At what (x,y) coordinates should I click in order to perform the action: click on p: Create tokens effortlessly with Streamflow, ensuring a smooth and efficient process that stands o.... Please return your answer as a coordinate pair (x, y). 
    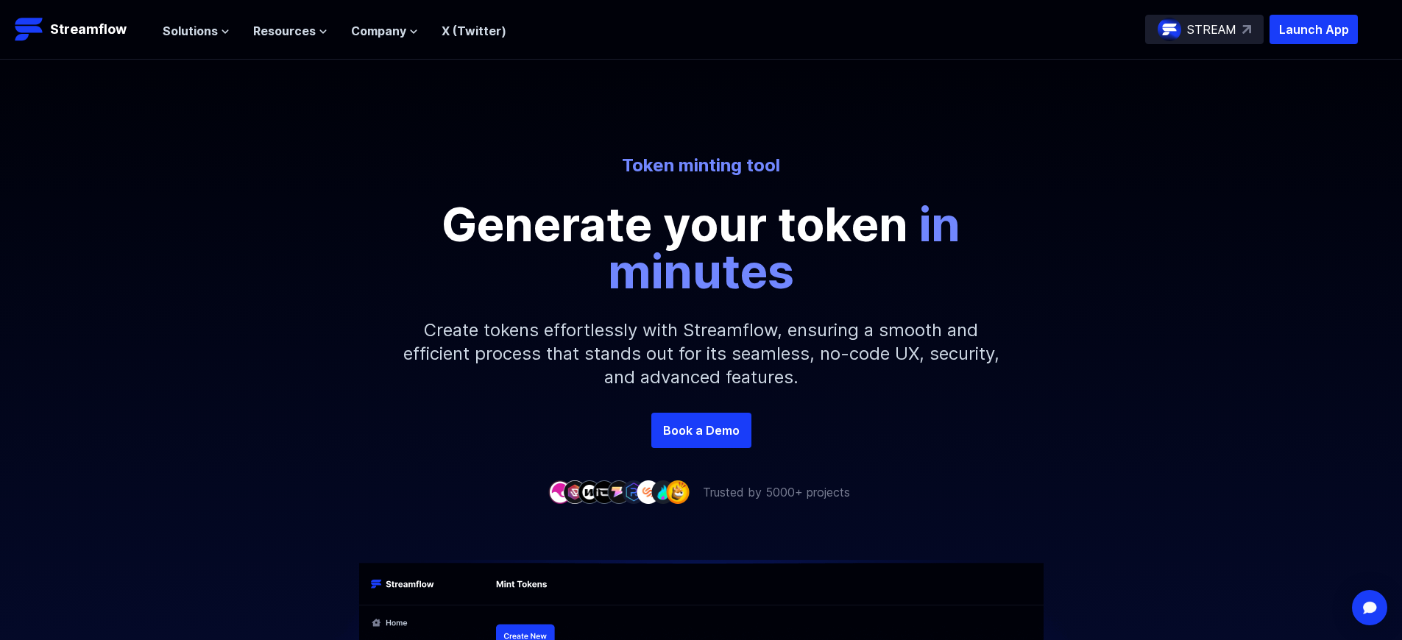
    Looking at the image, I should click on (702, 354).